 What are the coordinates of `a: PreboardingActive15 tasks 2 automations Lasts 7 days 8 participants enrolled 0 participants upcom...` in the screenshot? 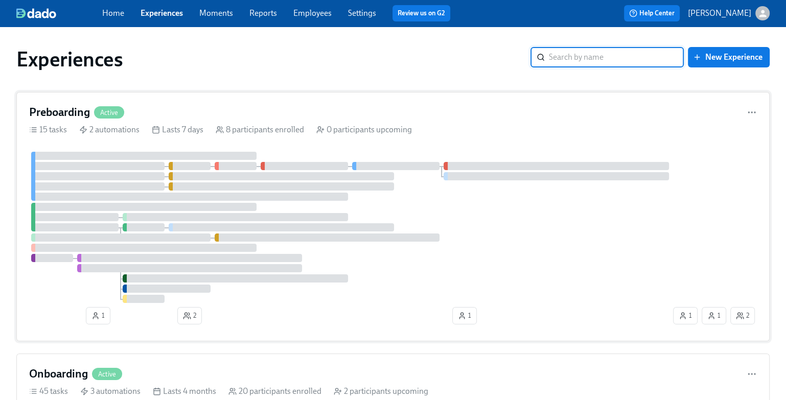 It's located at (393, 217).